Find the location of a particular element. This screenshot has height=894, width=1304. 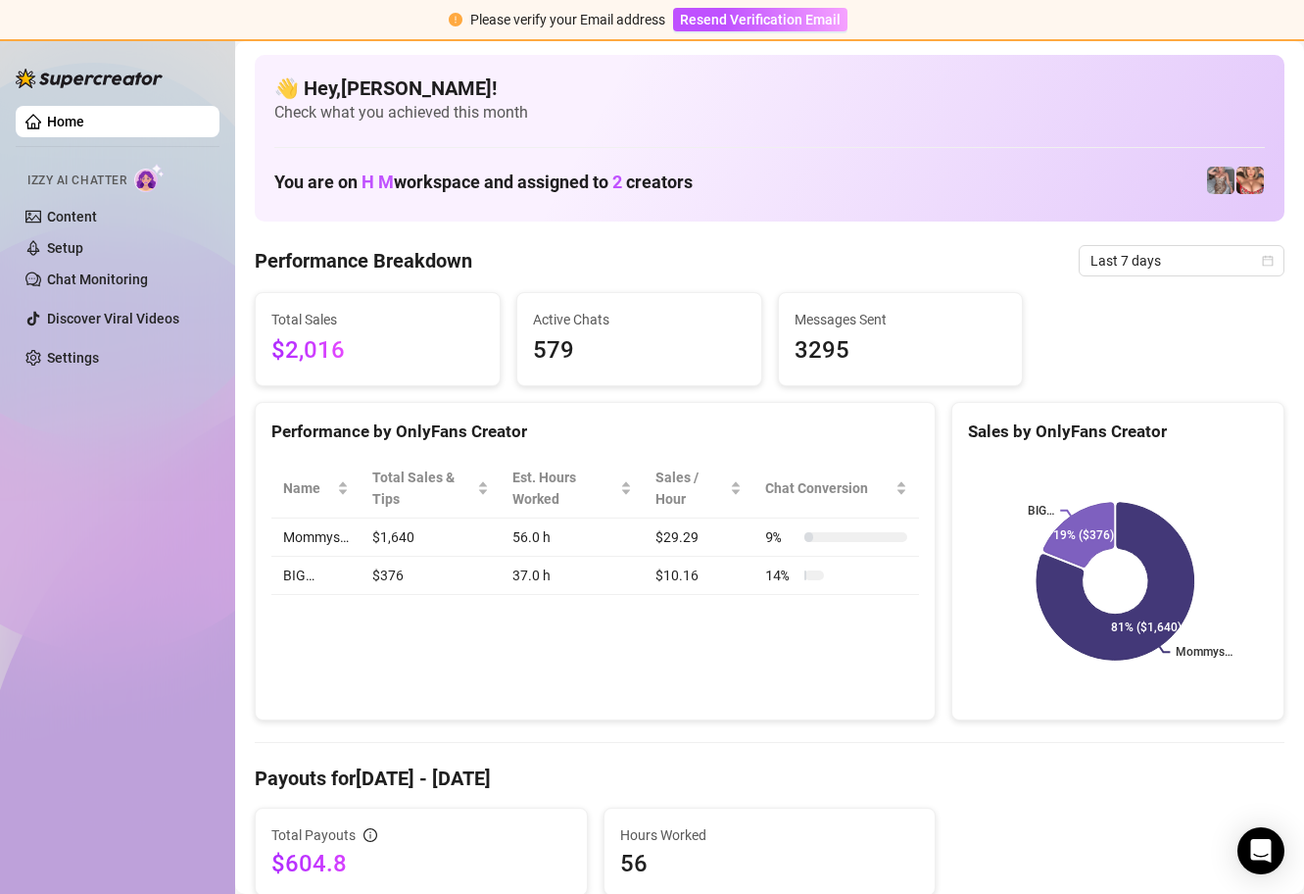

span: Last 7 days is located at coordinates (1182, 261).